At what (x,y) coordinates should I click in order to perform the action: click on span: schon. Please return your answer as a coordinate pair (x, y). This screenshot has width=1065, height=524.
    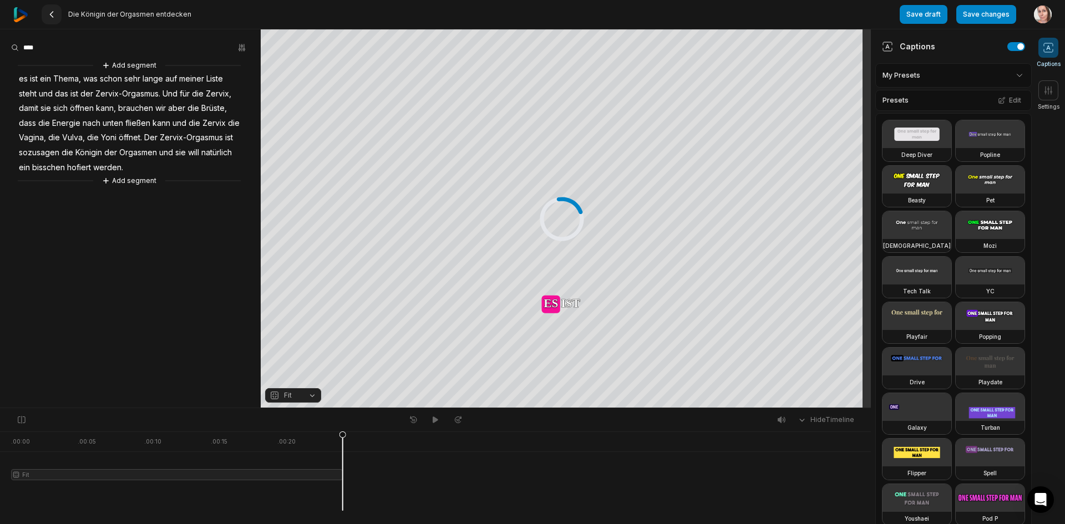
    Looking at the image, I should click on (111, 79).